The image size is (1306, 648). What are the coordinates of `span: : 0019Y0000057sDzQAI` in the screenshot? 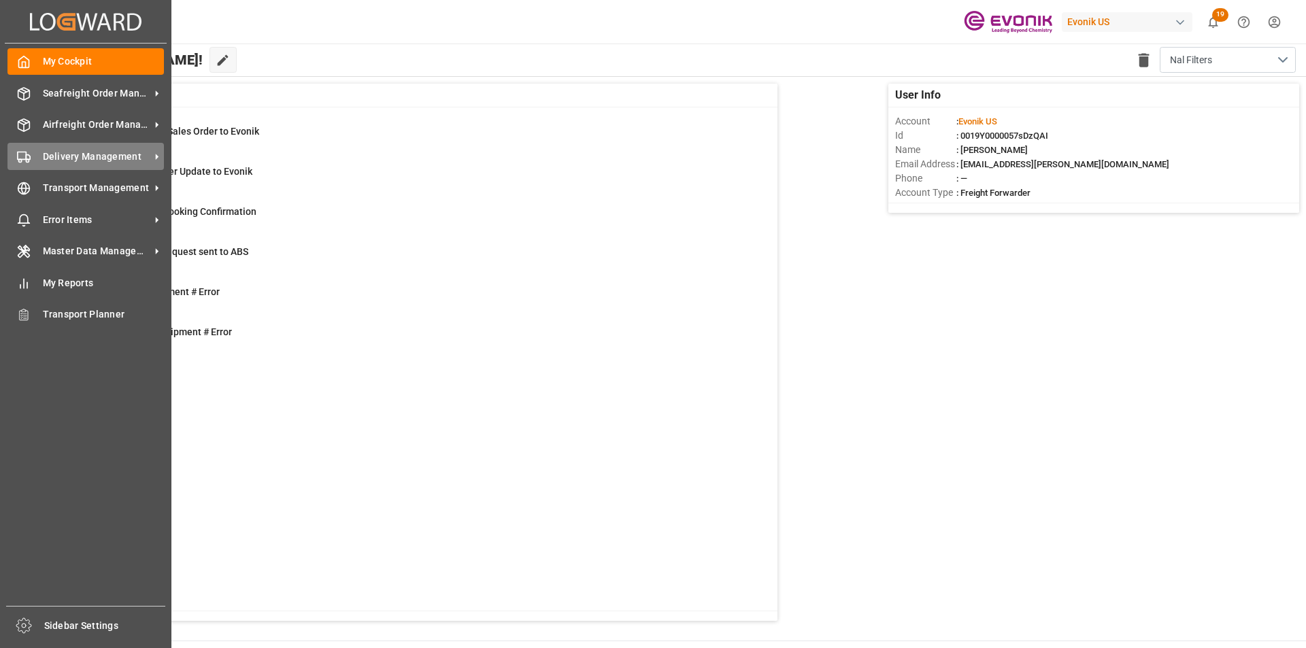 It's located at (1002, 135).